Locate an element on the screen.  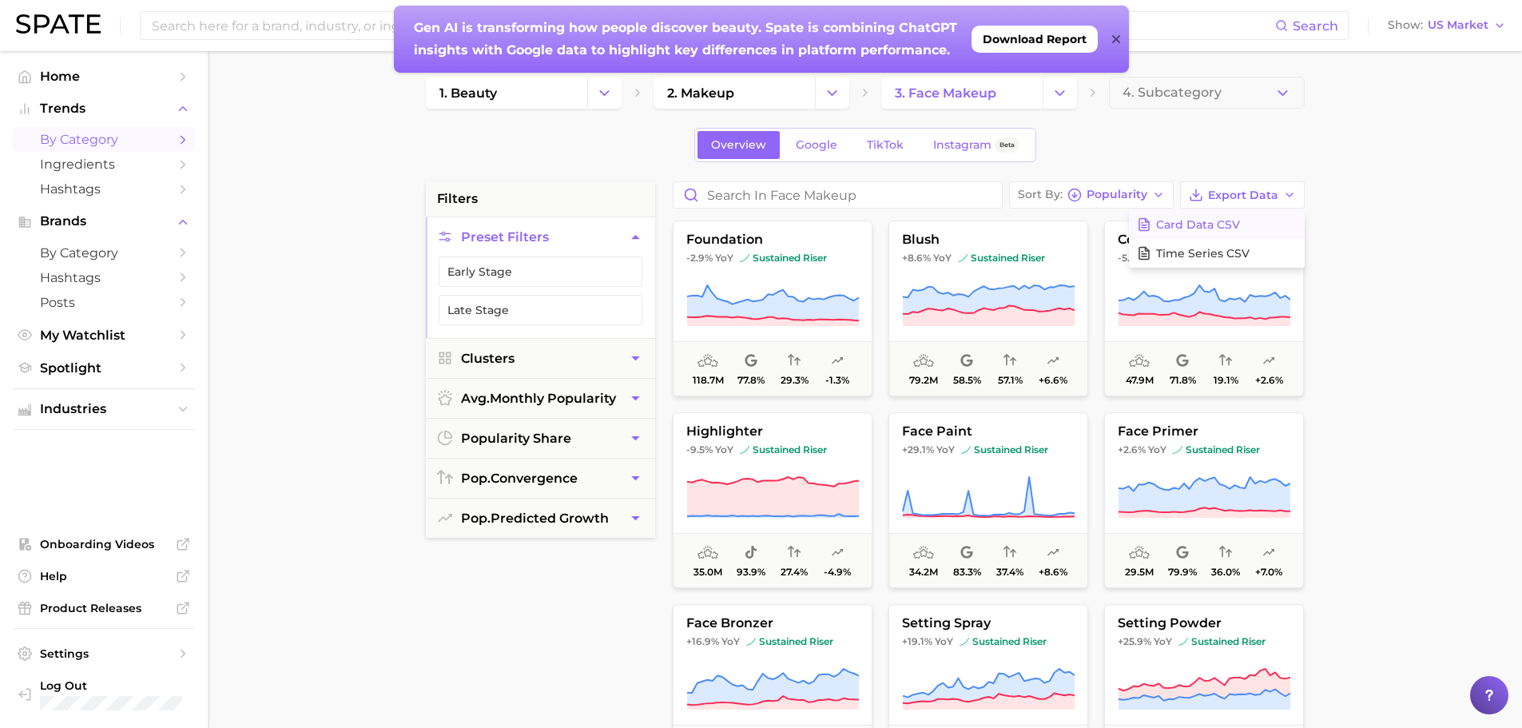
span: popularity predicted growth: Very Likely is located at coordinates (1269, 553).